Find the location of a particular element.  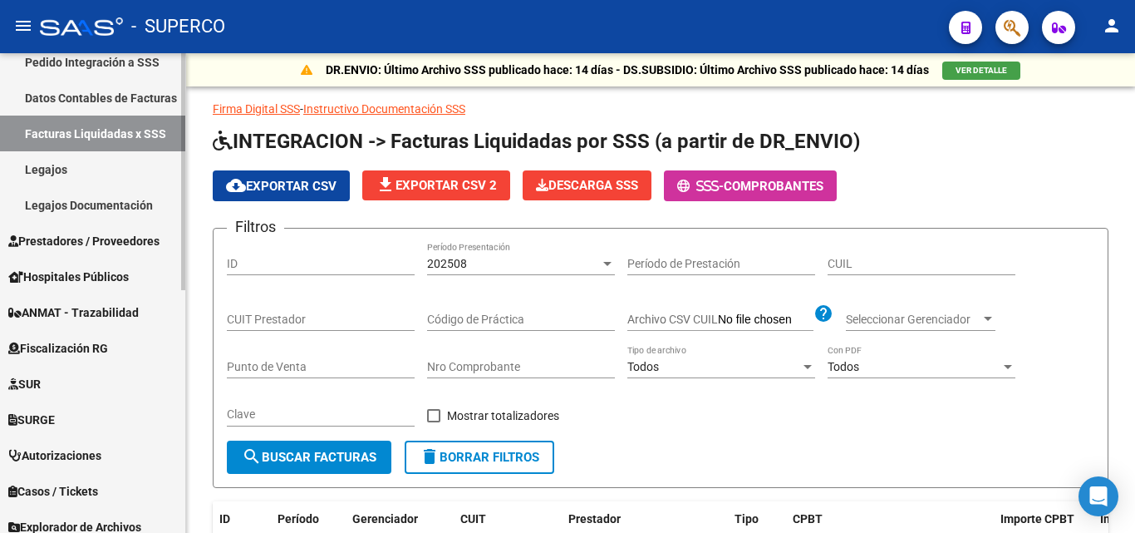

mat-icon: delete is located at coordinates (430, 456).